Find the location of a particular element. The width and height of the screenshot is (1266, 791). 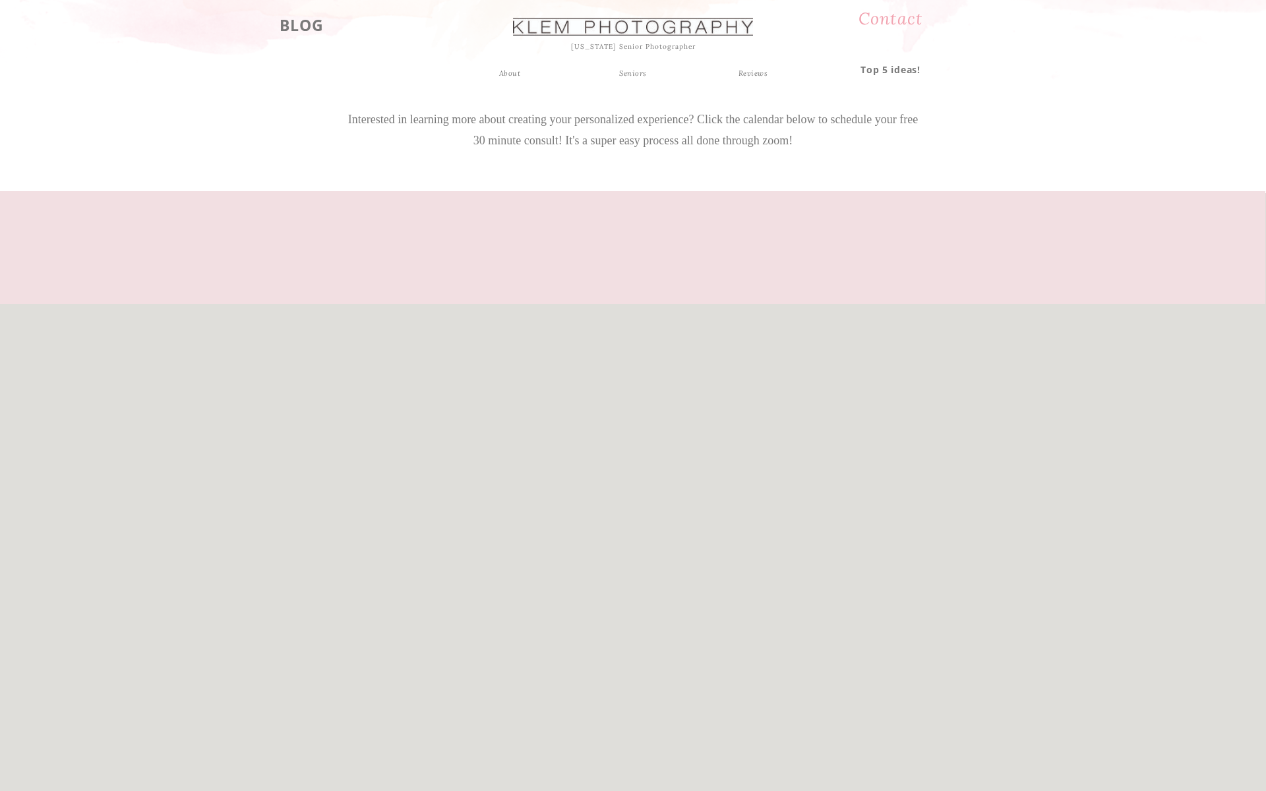

p: Interested in learning more about creating your personalized experience? Click the calendar below... is located at coordinates (633, 154).